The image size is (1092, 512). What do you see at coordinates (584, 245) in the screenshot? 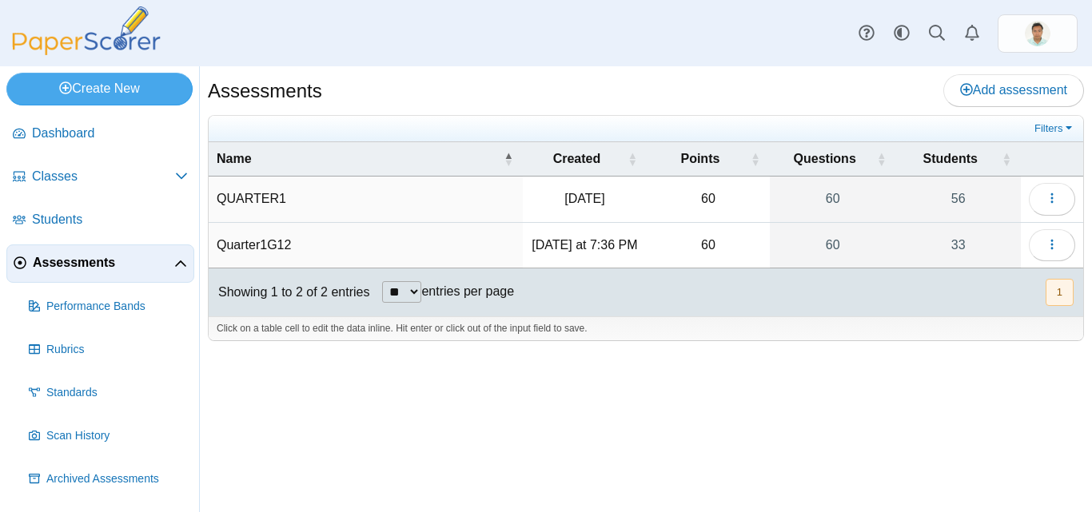
I see `time: Aug 24, 2025 at 7:36 PM` at bounding box center [584, 245].